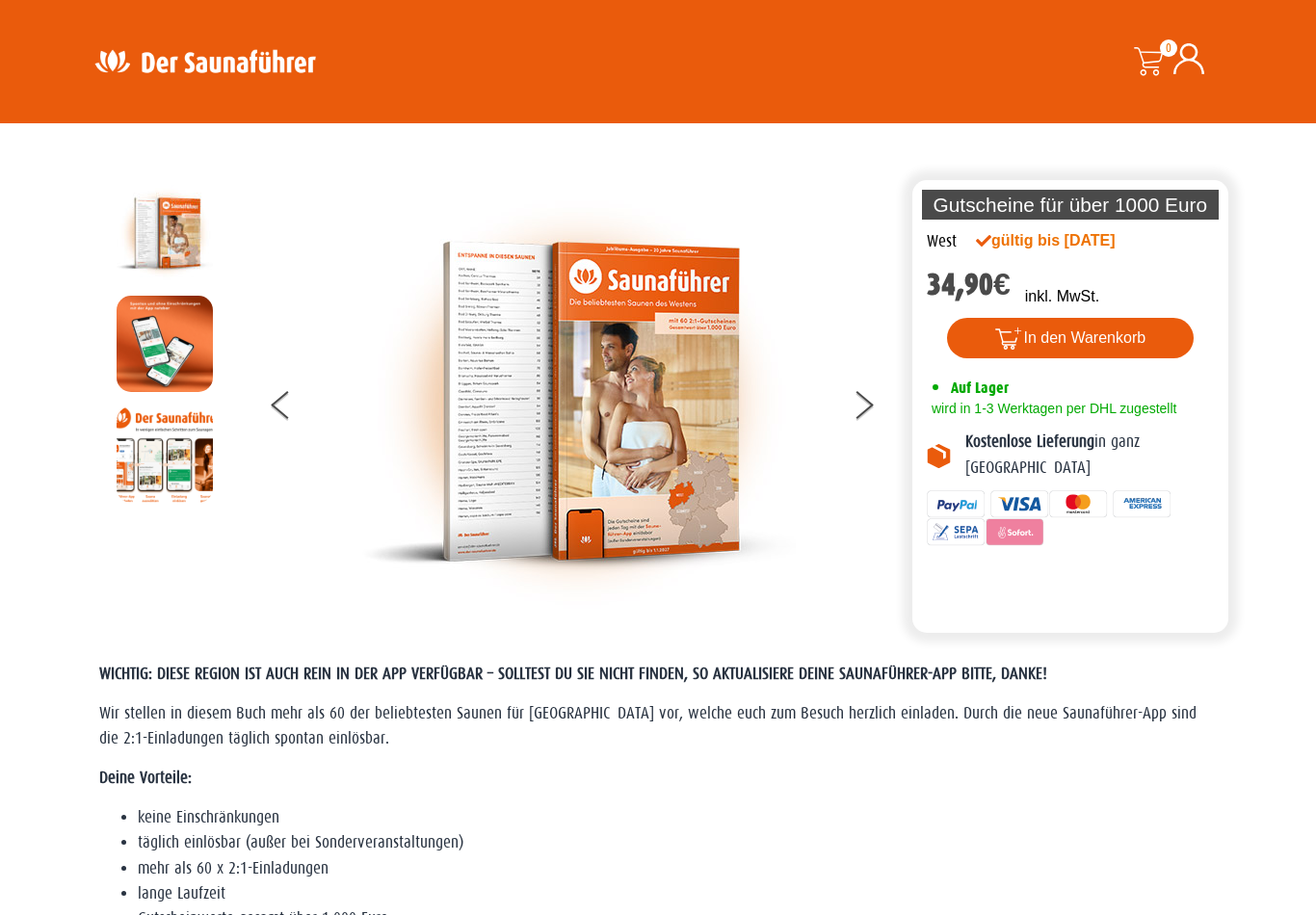 This screenshot has width=1316, height=915. What do you see at coordinates (1029, 441) in the screenshot?
I see `b: Kostenlose Lieferung` at bounding box center [1029, 441].